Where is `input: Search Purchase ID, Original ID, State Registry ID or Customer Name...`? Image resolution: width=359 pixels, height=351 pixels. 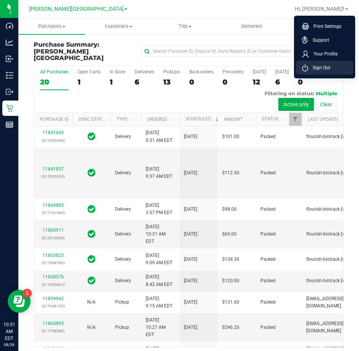 input: Search Purchase ID, Original ID, State Registry ID or Customer Name... is located at coordinates (218, 51).